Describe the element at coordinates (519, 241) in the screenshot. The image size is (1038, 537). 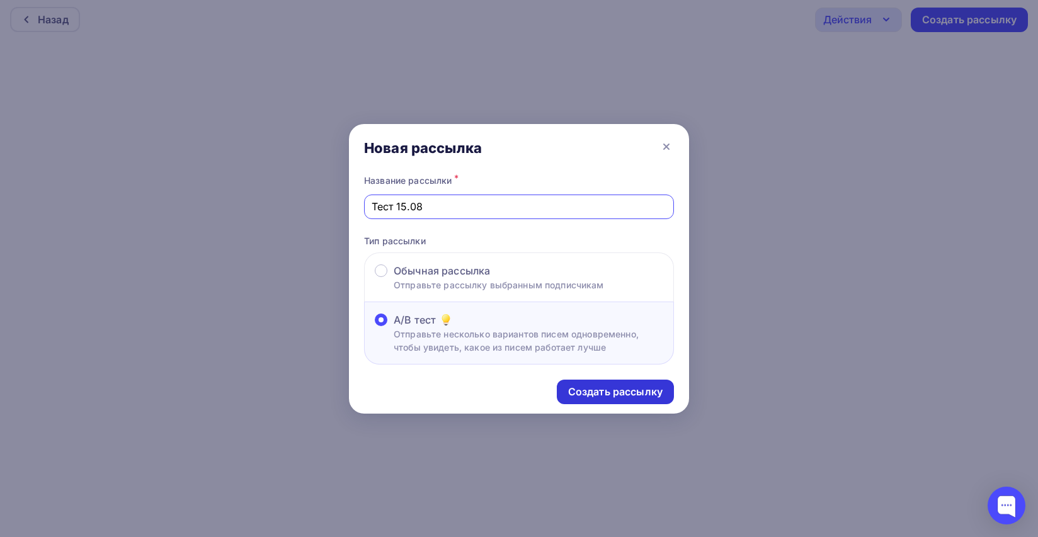
I see `p: Тип рассылки` at that location.